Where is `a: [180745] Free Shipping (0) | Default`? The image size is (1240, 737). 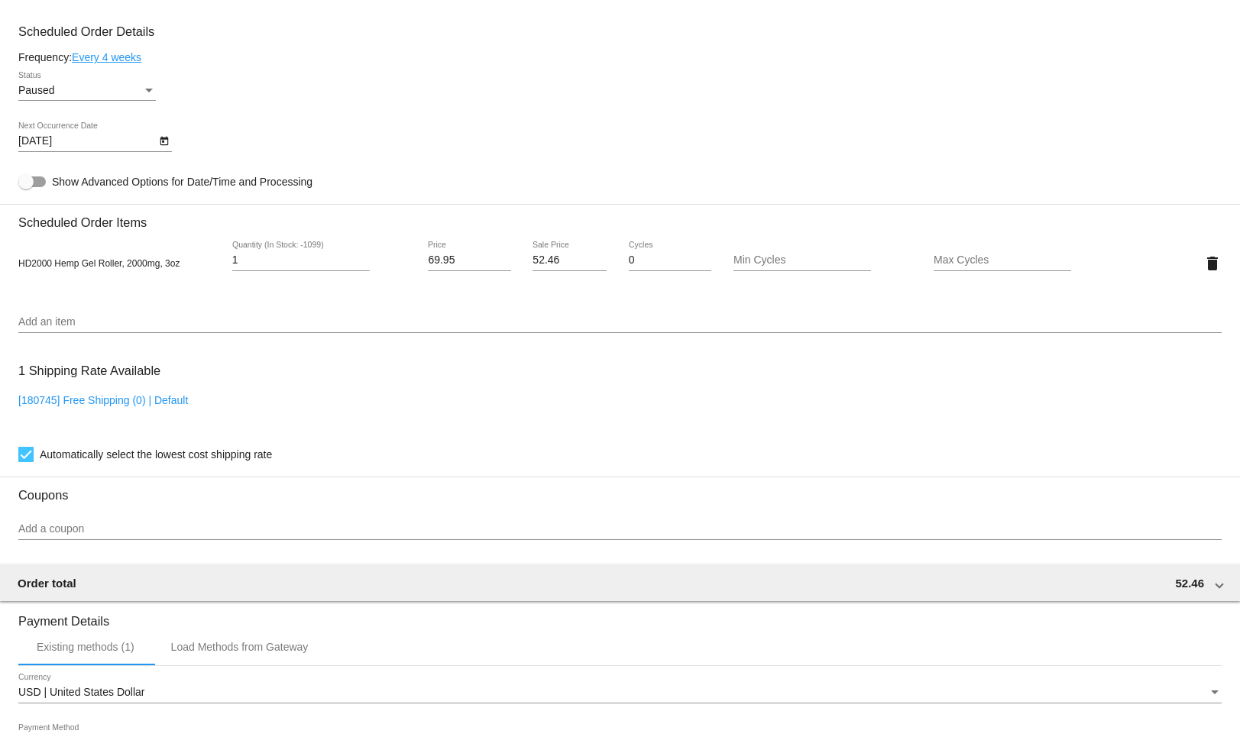 a: [180745] Free Shipping (0) | Default is located at coordinates (103, 400).